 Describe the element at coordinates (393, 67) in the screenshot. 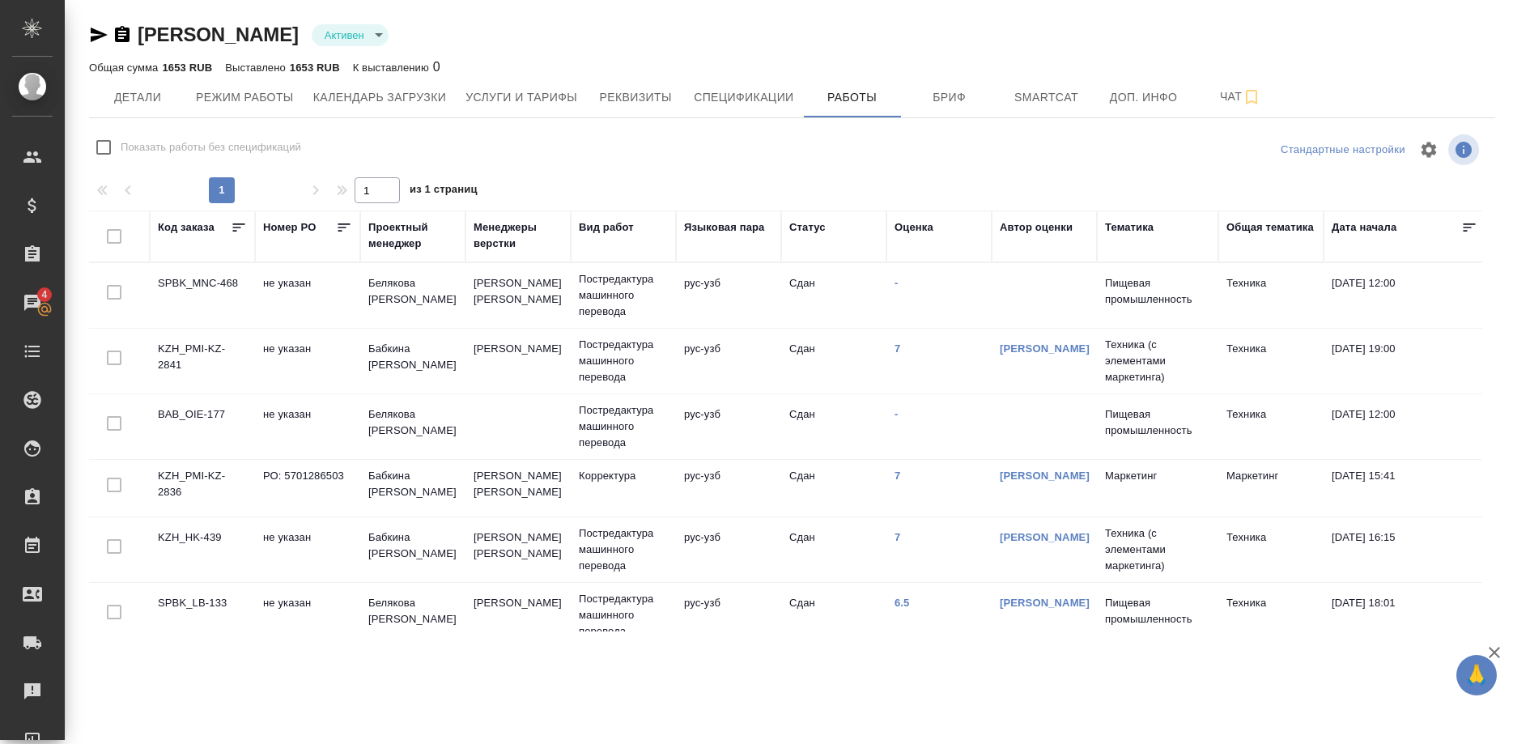

I see `p: К выставлению` at that location.